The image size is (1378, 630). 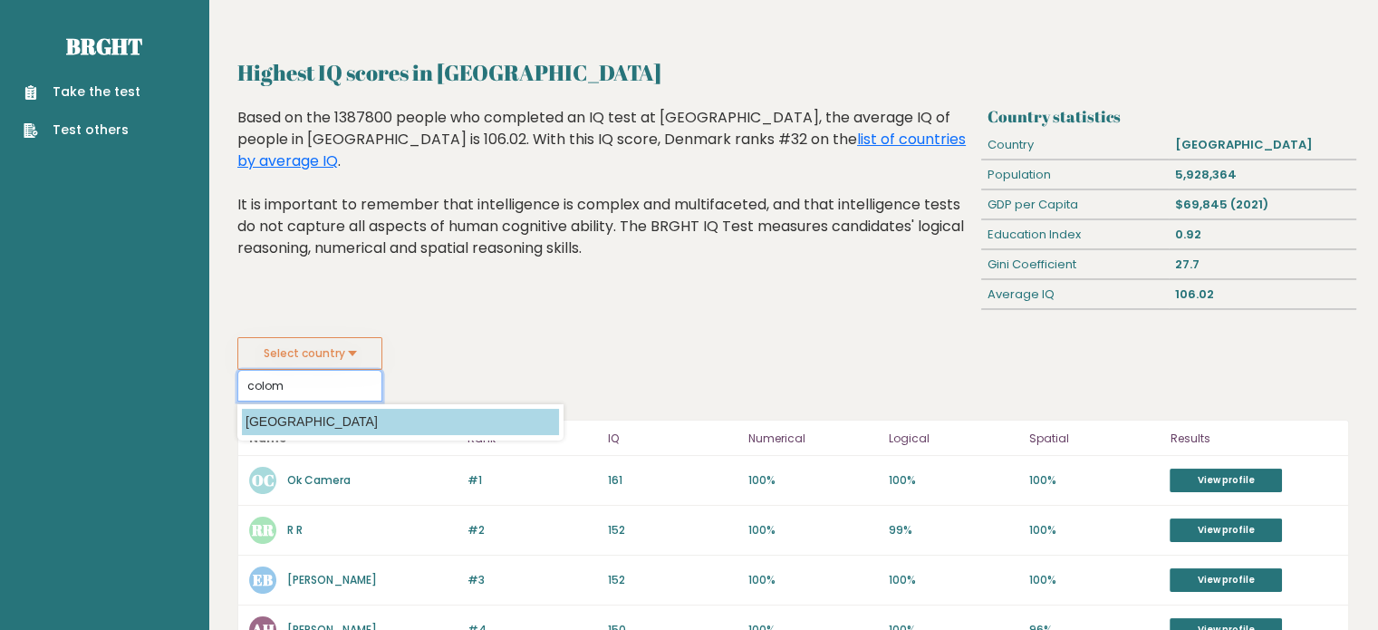 I want to click on a: Ok Camera, so click(x=319, y=479).